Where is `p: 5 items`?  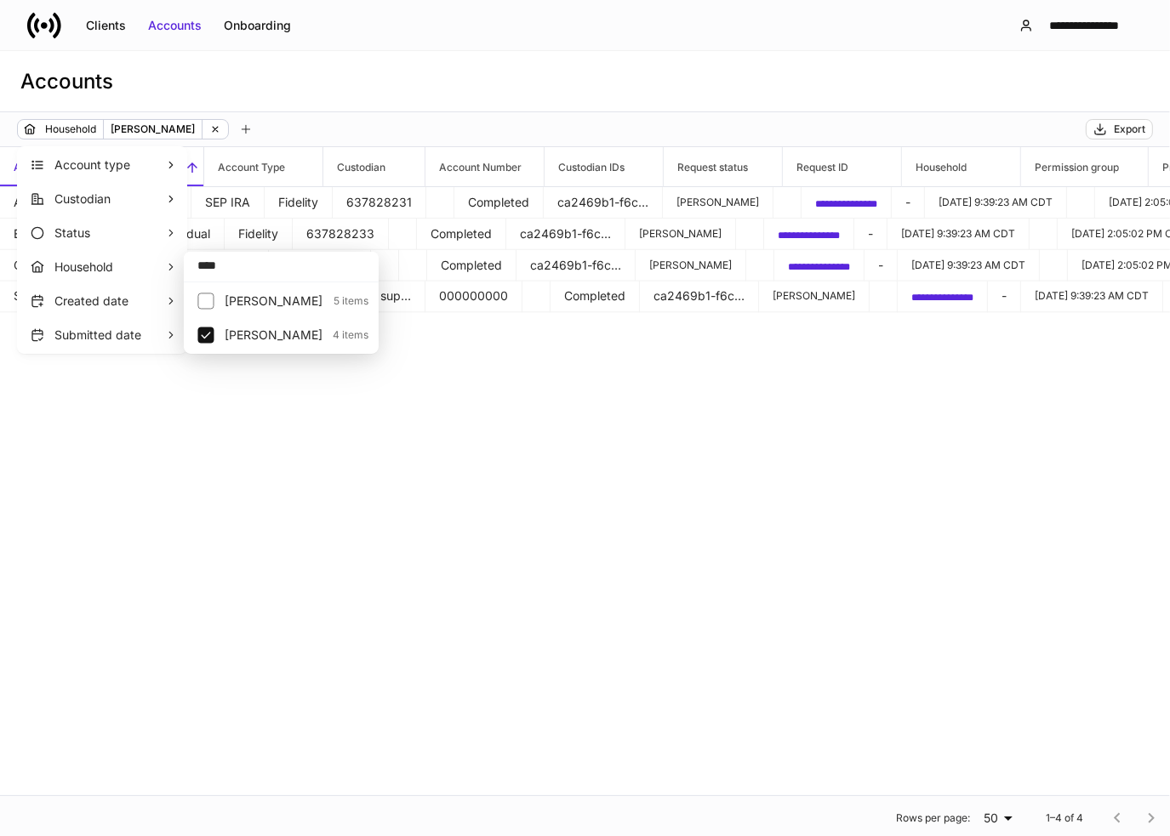
p: 5 items is located at coordinates (345, 301).